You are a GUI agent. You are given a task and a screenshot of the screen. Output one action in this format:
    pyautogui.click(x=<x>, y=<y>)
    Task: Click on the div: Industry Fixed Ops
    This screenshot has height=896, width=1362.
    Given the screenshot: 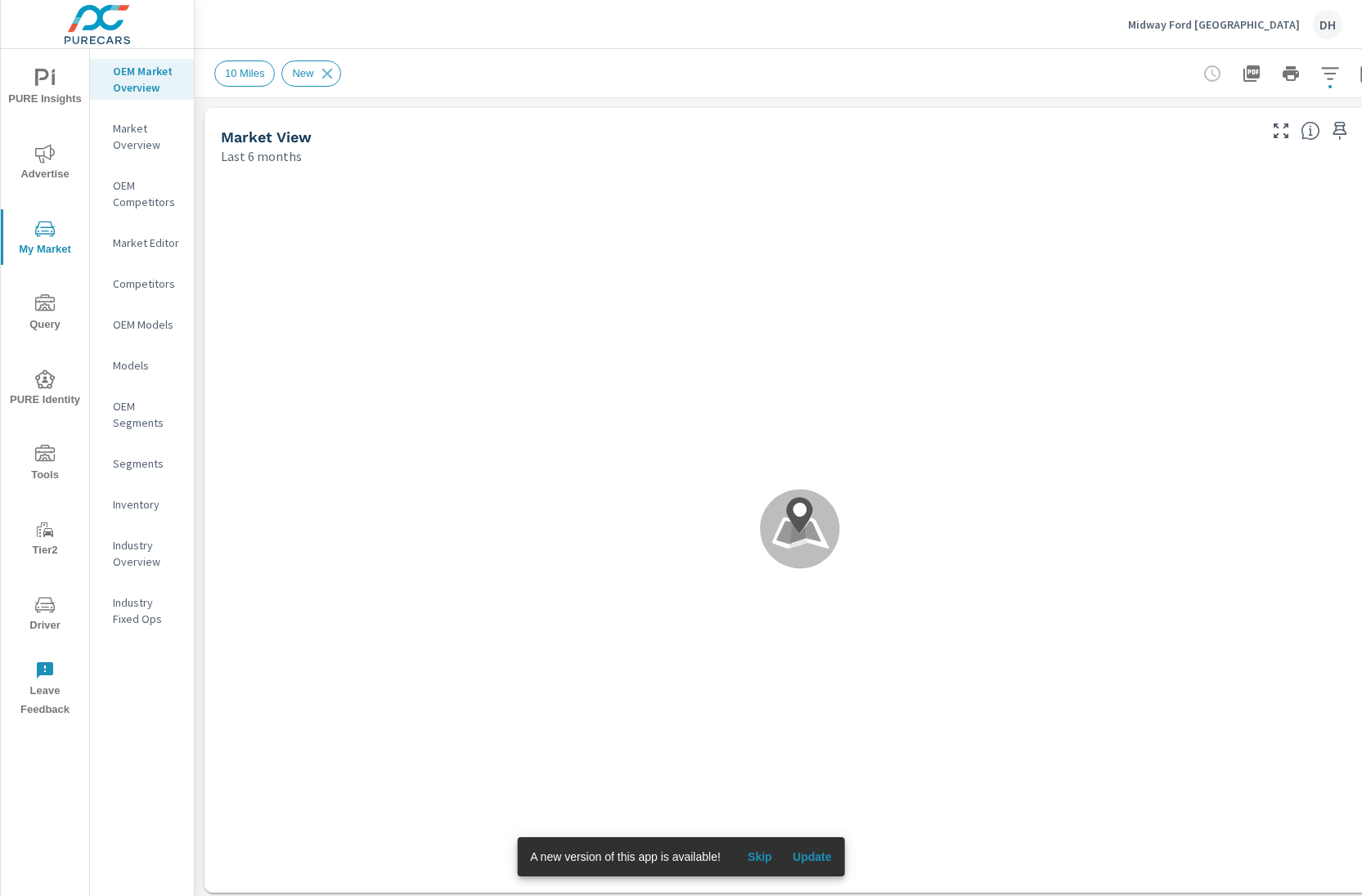 What is the action you would take?
    pyautogui.click(x=141, y=611)
    